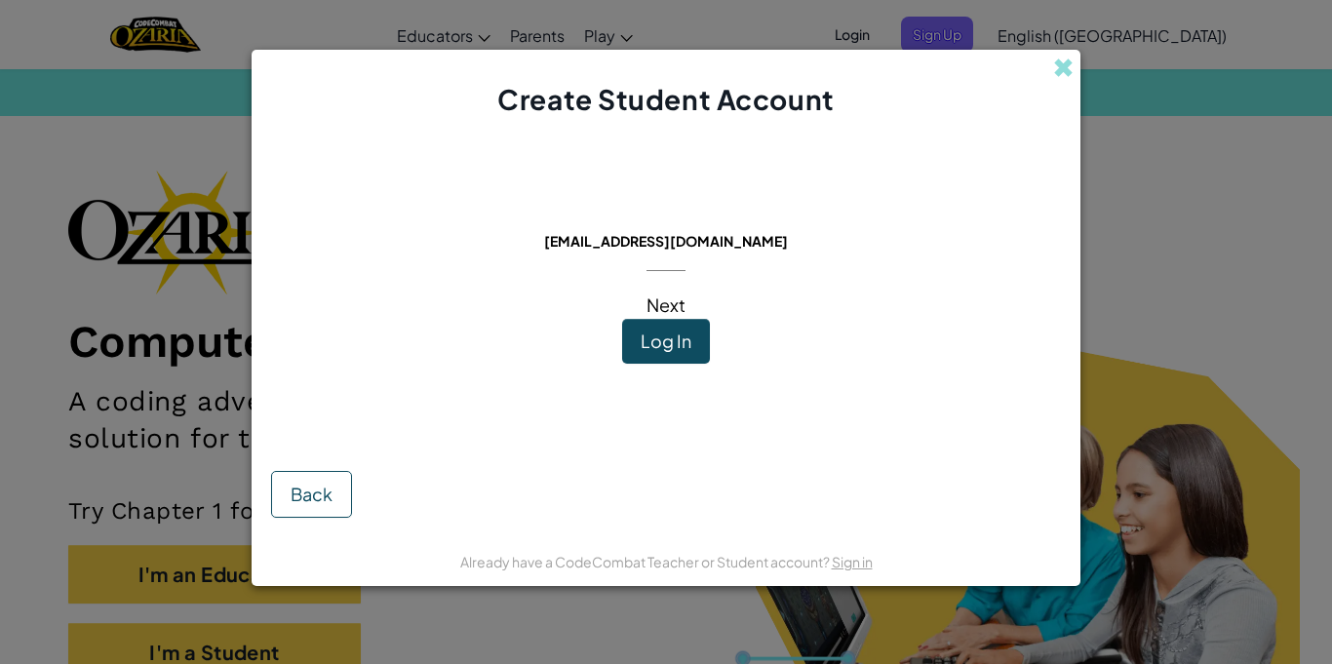  Describe the element at coordinates (665, 98) in the screenshot. I see `span: Create Student Account` at that location.